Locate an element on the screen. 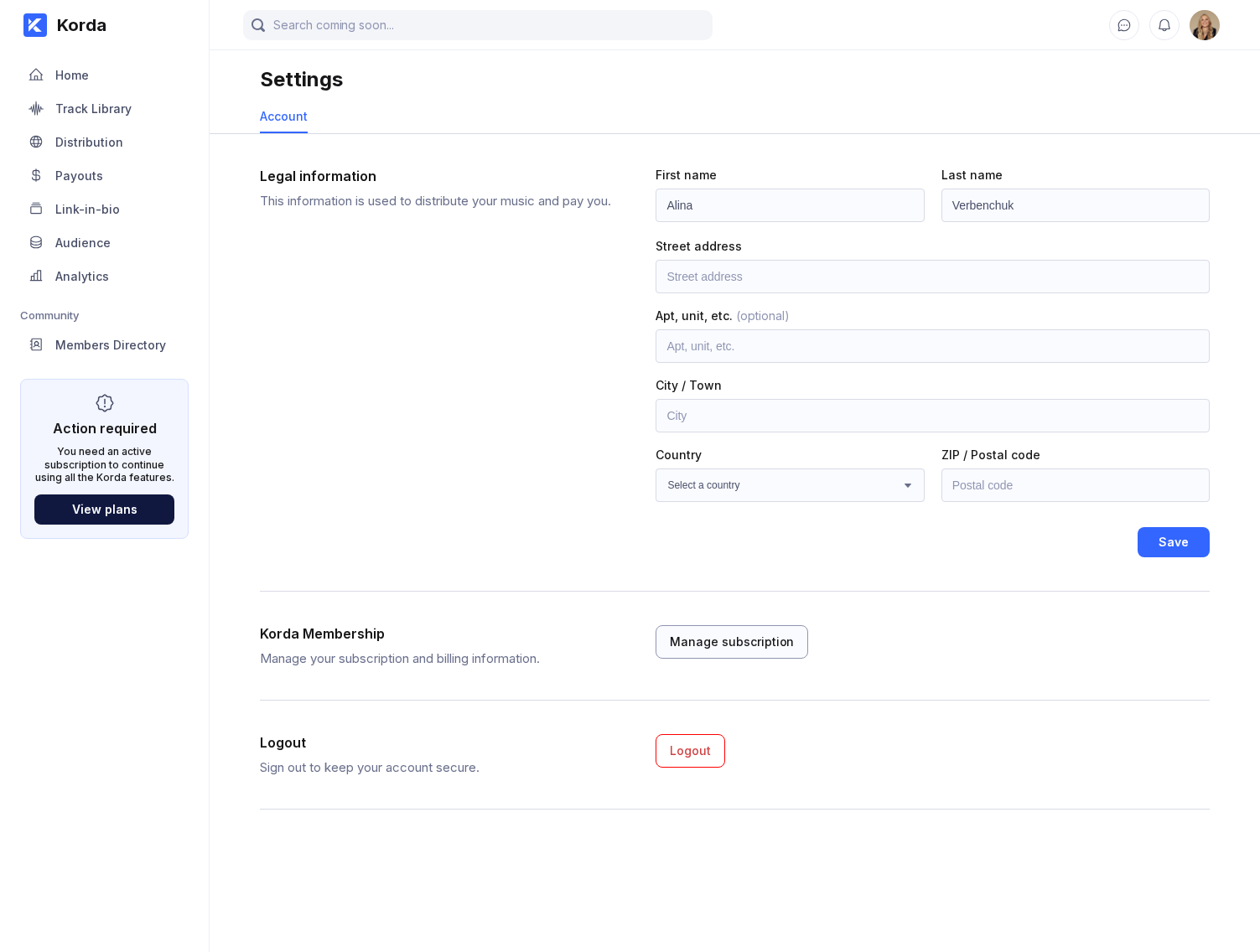  a: Track Library is located at coordinates (104, 109).